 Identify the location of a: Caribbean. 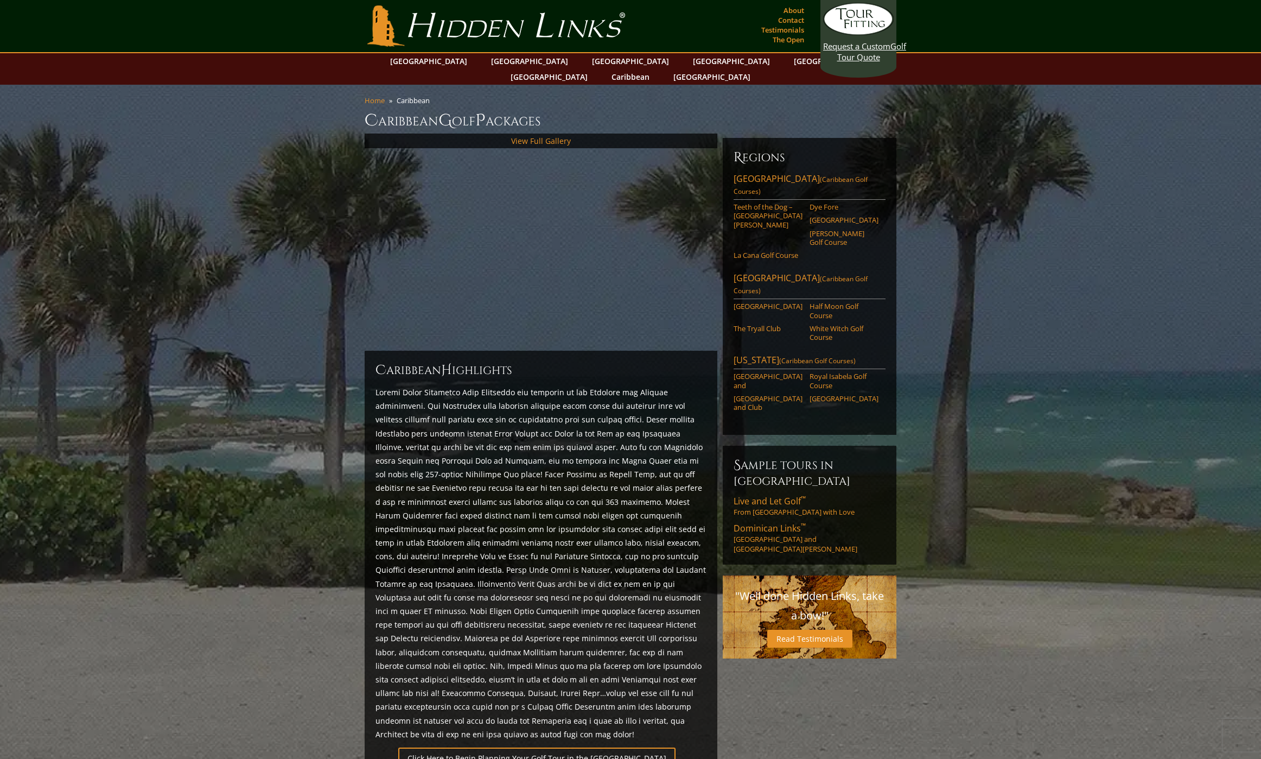
(631, 77).